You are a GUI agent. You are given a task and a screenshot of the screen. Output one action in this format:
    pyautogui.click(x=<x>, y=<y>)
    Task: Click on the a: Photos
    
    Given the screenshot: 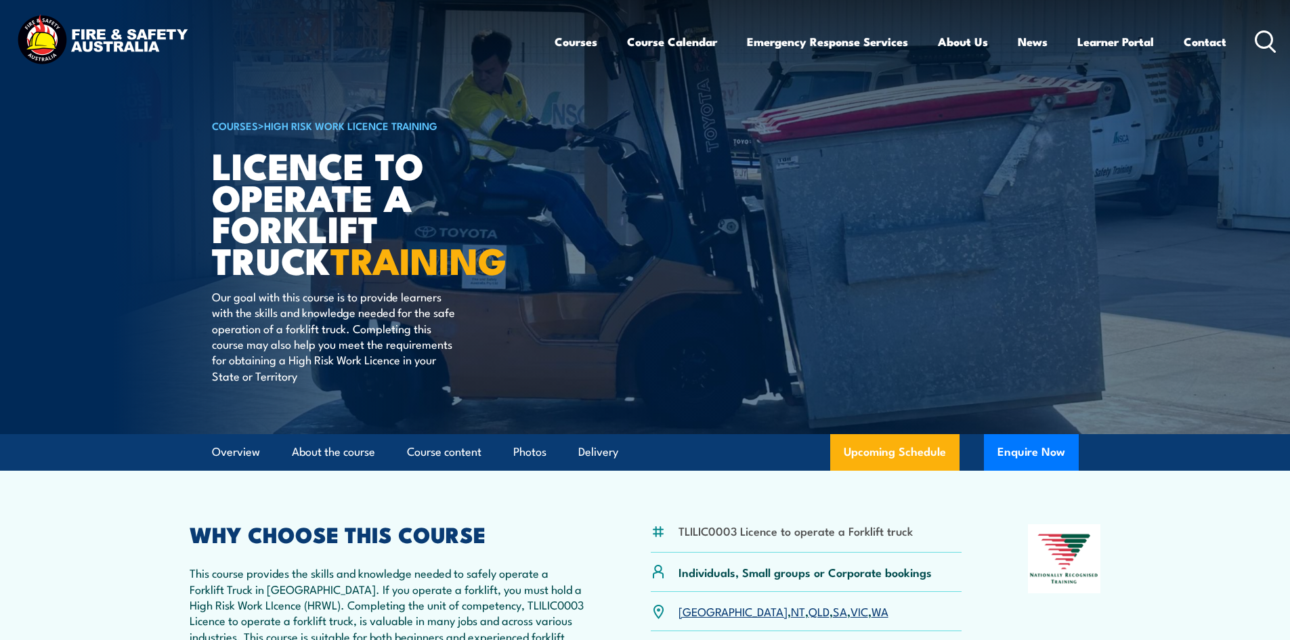 What is the action you would take?
    pyautogui.click(x=529, y=452)
    